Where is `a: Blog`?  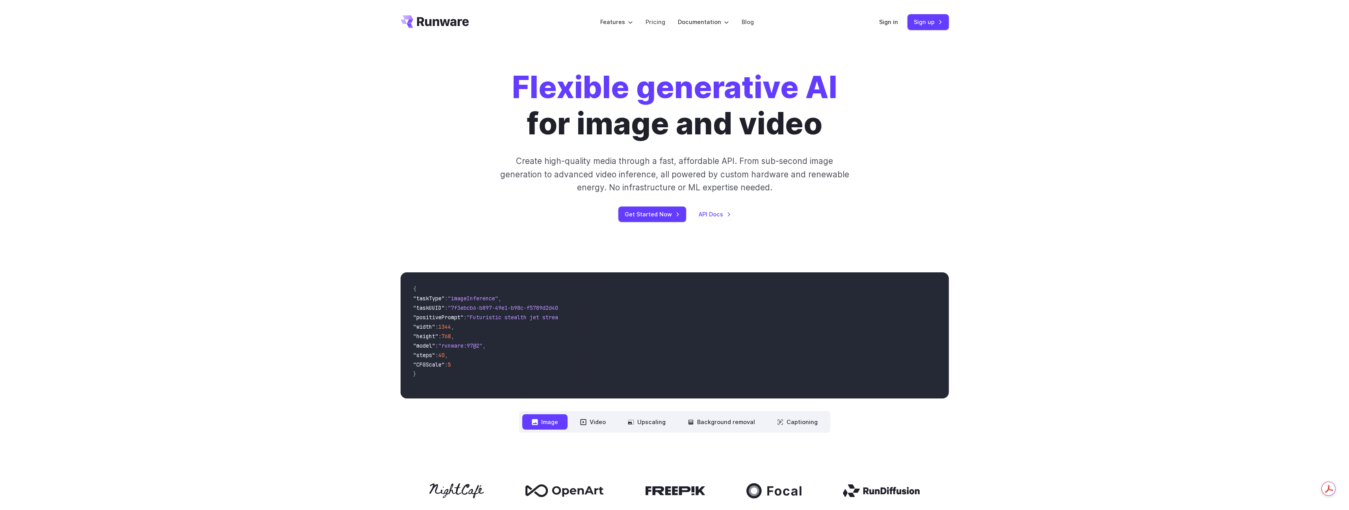
a: Blog is located at coordinates (748, 22).